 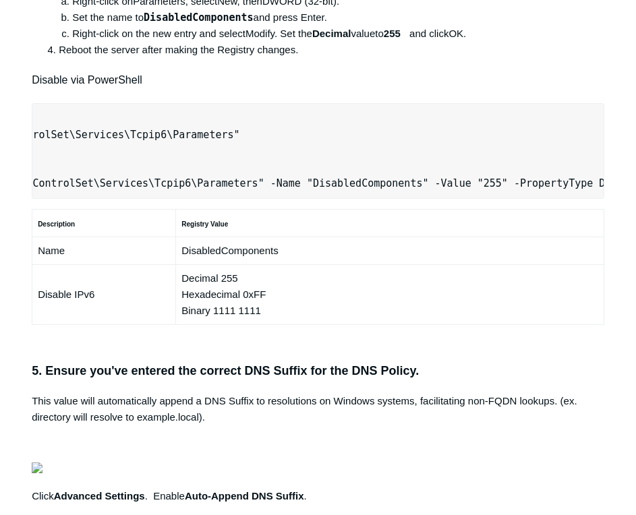 What do you see at coordinates (390, 294) in the screenshot?
I see `td: Decimal 255 Hexadecimal 0xFF Binary 1111 1111` at bounding box center [390, 294].